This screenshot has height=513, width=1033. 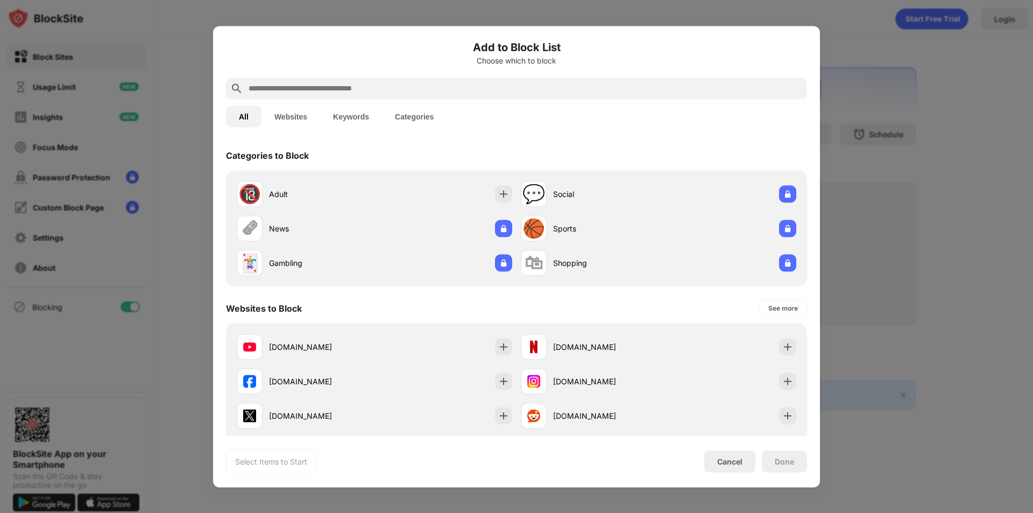 I want to click on div: See more, so click(x=783, y=308).